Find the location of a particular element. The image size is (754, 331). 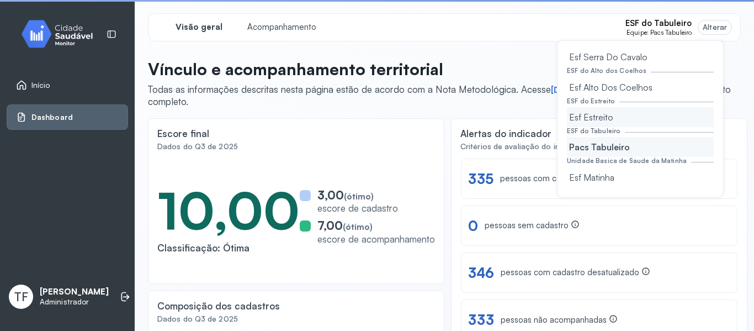

img: monitor.svg is located at coordinates (61, 34).